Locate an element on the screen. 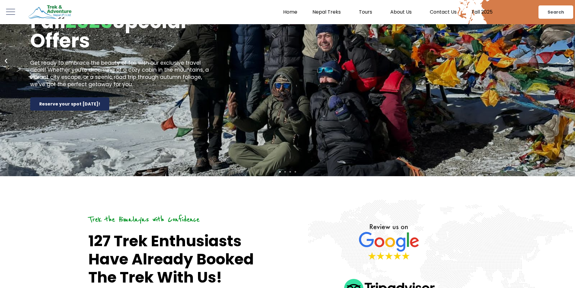 The height and width of the screenshot is (288, 575). img: Trek & Adventure Nepal is located at coordinates (50, 12).